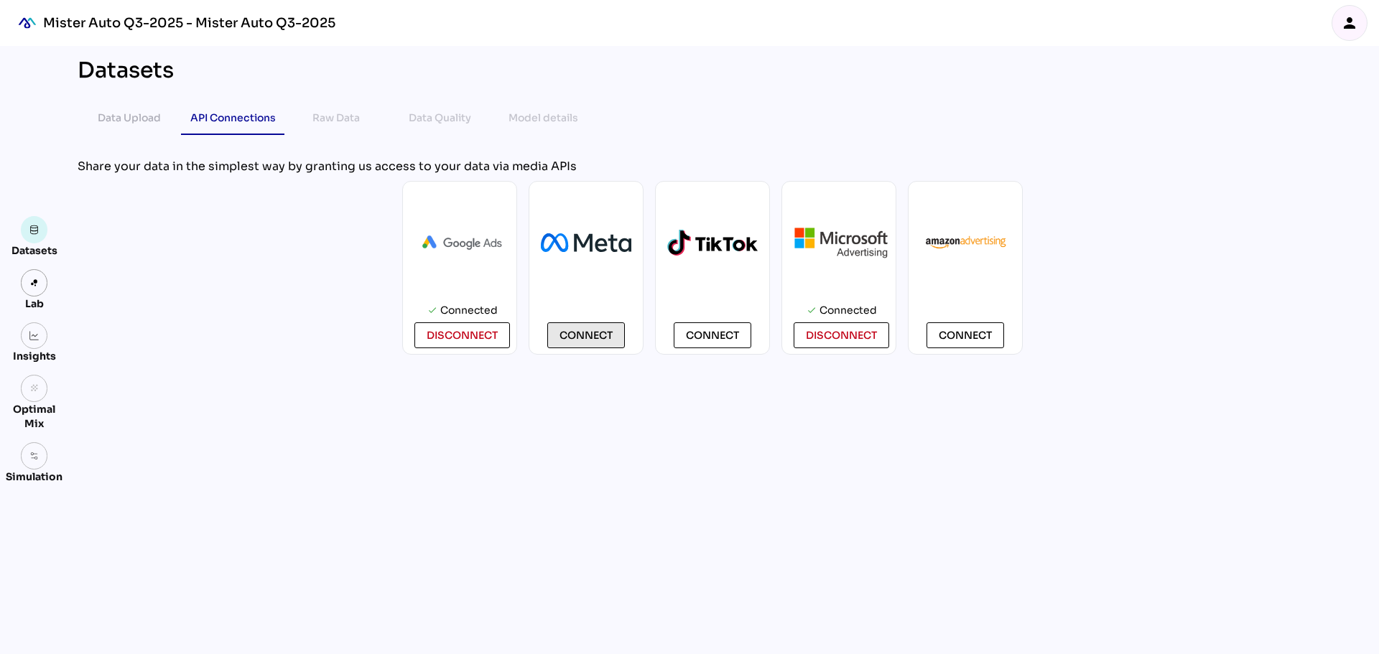 The height and width of the screenshot is (654, 1379). Describe the element at coordinates (965, 243) in the screenshot. I see `img: AmazonAdvertising.webp` at that location.